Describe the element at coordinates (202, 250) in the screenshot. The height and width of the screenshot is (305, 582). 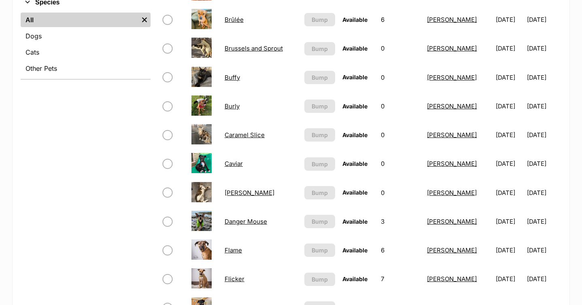
I see `img: Flame` at that location.